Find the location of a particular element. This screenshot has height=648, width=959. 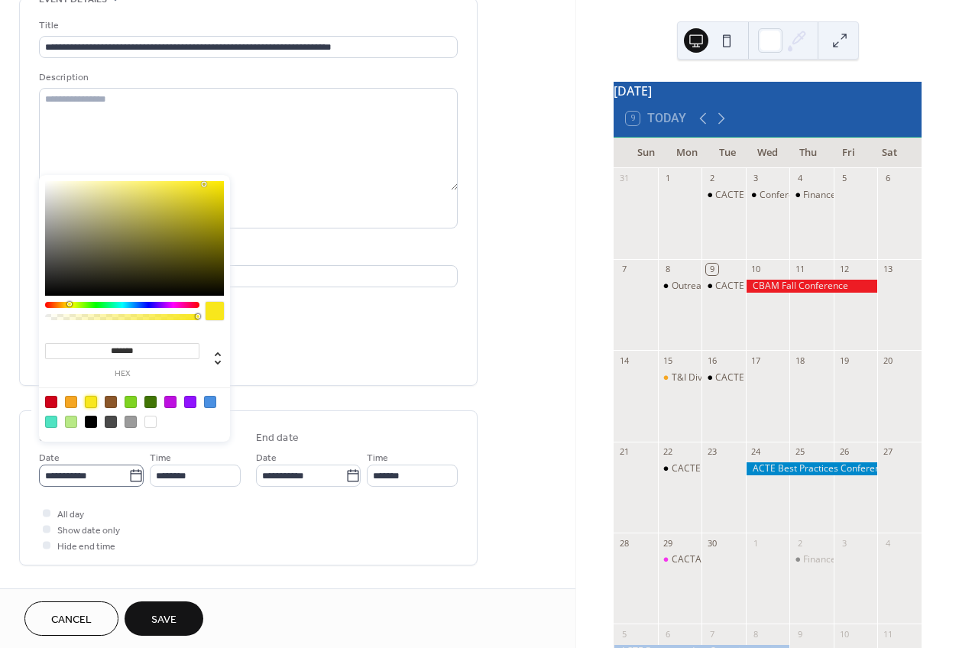

div: 22 is located at coordinates (668, 451).